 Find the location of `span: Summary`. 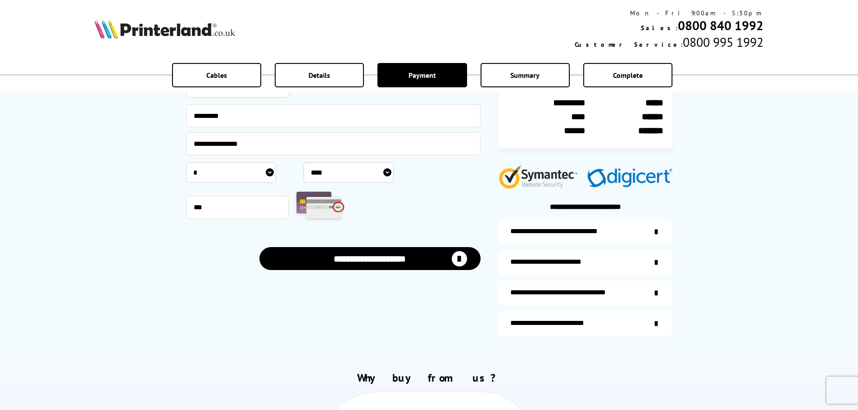

span: Summary is located at coordinates (525, 75).